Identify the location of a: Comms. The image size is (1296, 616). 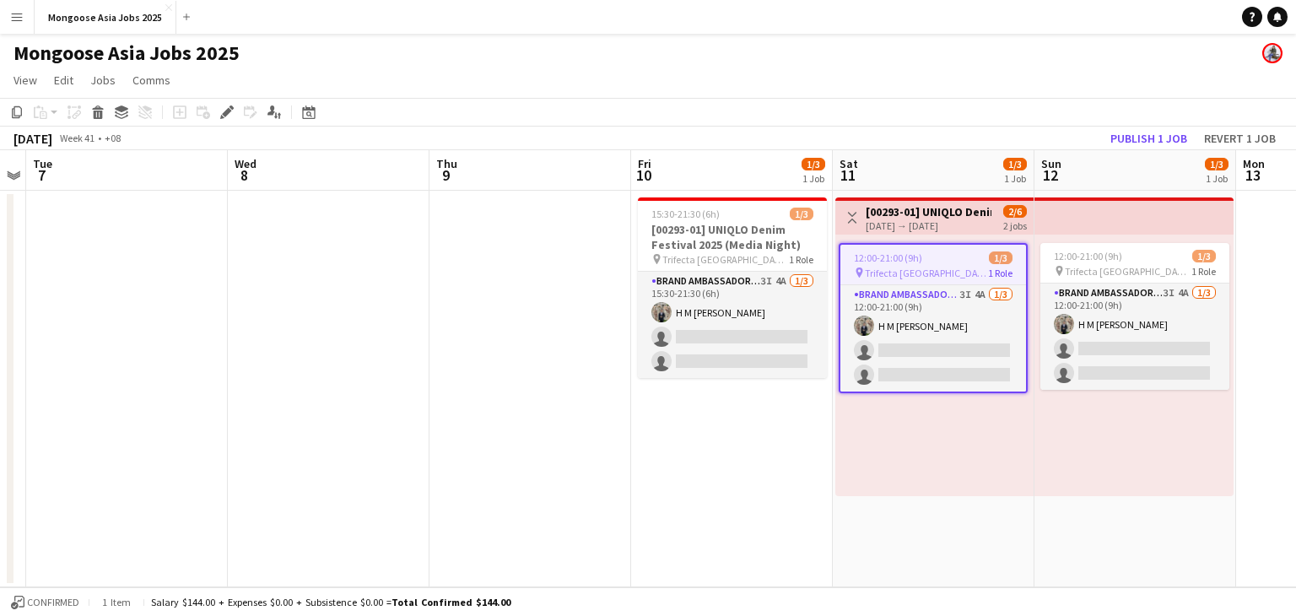
(151, 80).